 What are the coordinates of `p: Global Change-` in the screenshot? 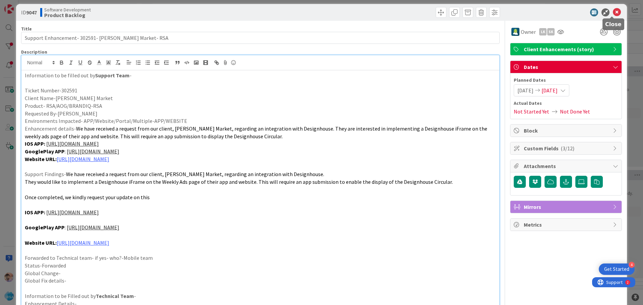 It's located at (260, 273).